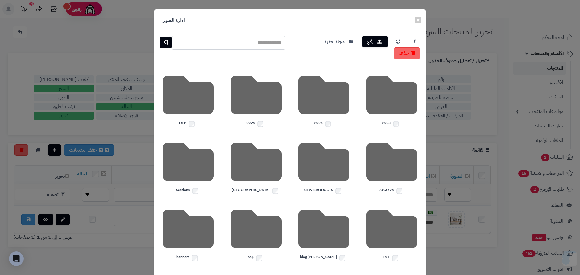 Image resolution: width=580 pixels, height=275 pixels. I want to click on label: 2024, so click(324, 124).